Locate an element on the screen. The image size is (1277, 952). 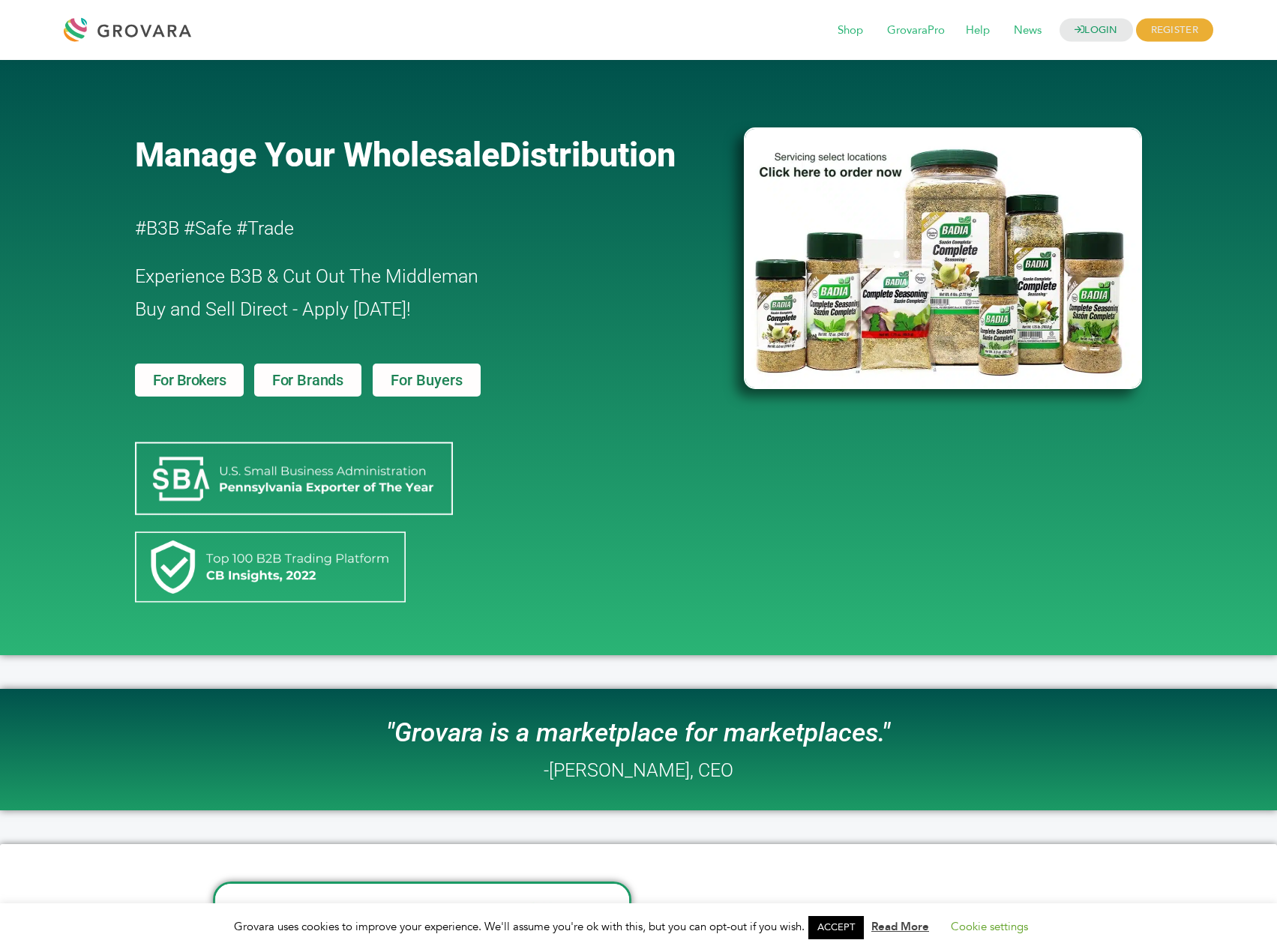
a: For Brokers is located at coordinates (190, 380).